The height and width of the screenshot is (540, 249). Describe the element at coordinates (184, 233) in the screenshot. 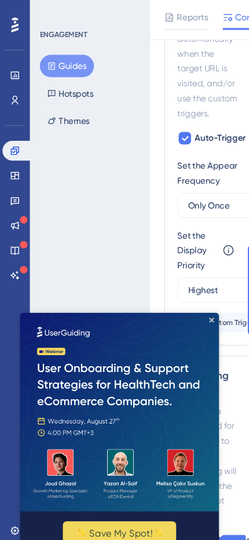

I see `div: Set the Display Priority` at that location.